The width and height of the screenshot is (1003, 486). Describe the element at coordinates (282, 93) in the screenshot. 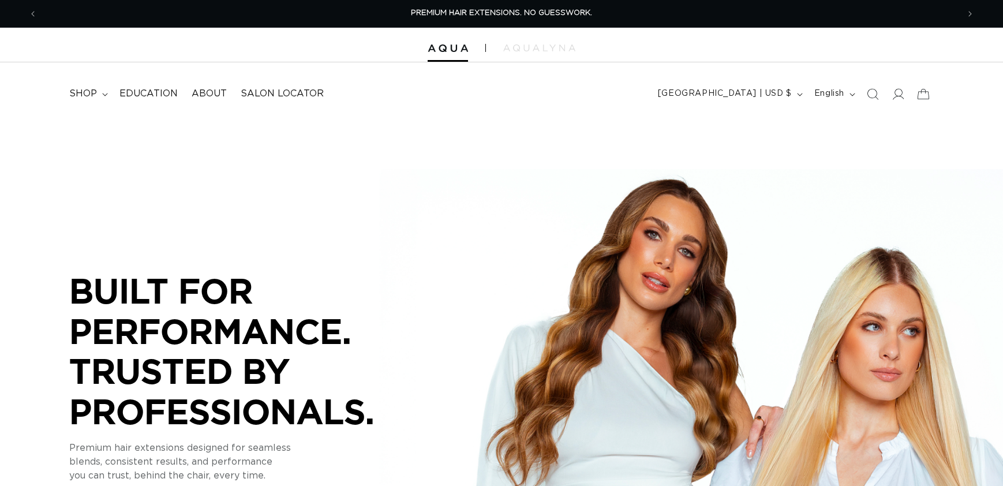

I see `span: Salon Locator` at that location.